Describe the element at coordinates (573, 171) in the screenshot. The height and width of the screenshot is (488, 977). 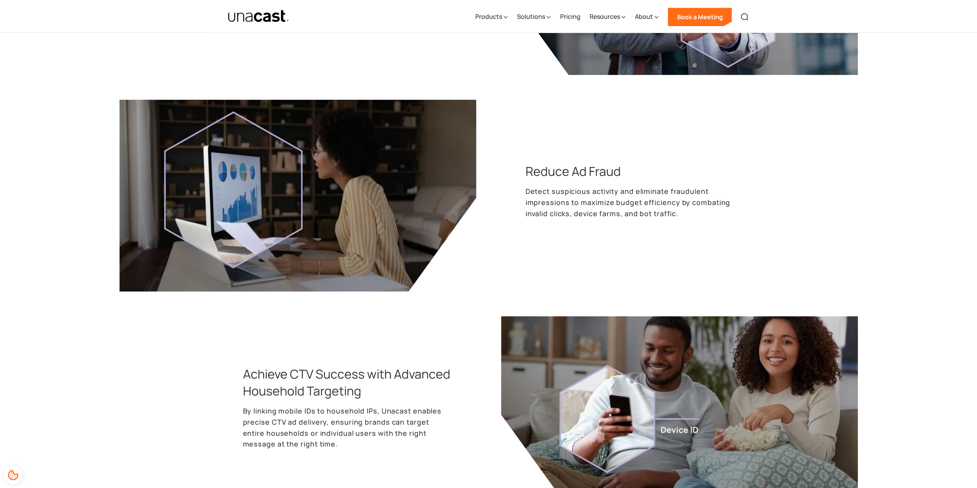
I see `h3: Reduce Ad Fraud` at that location.